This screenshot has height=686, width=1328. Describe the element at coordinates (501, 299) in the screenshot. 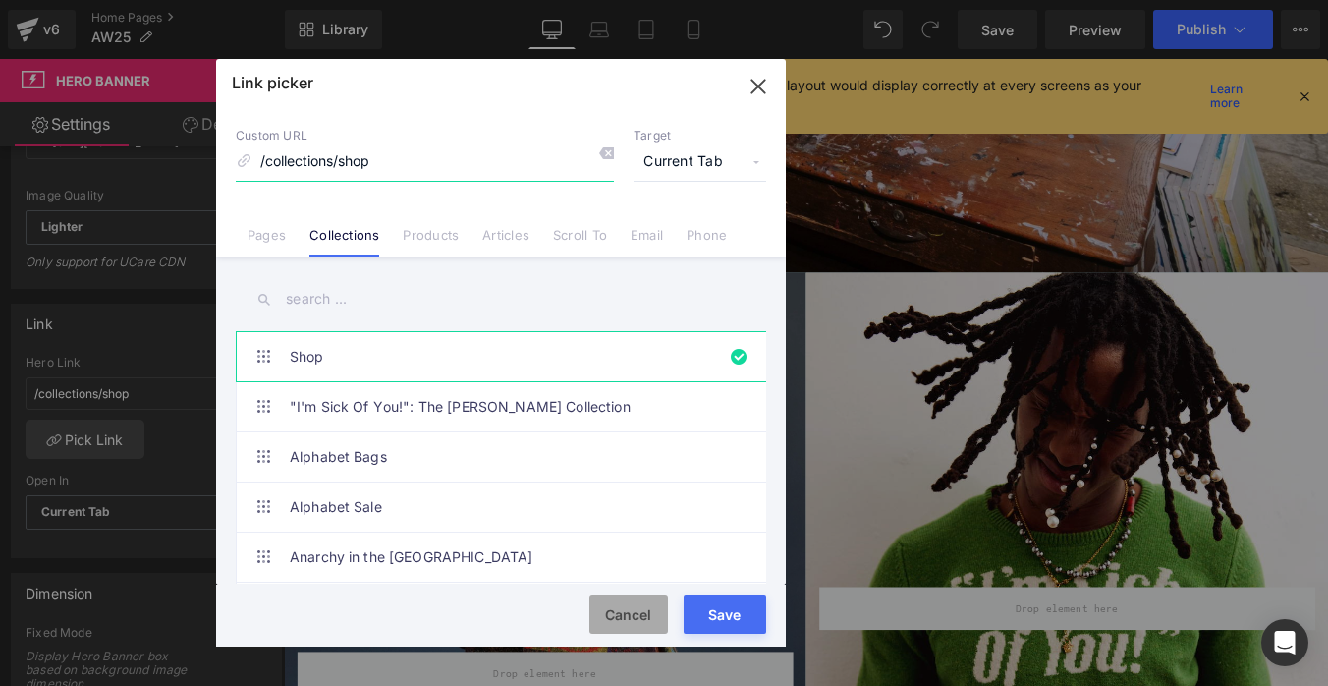

I see `input: search ...` at that location.